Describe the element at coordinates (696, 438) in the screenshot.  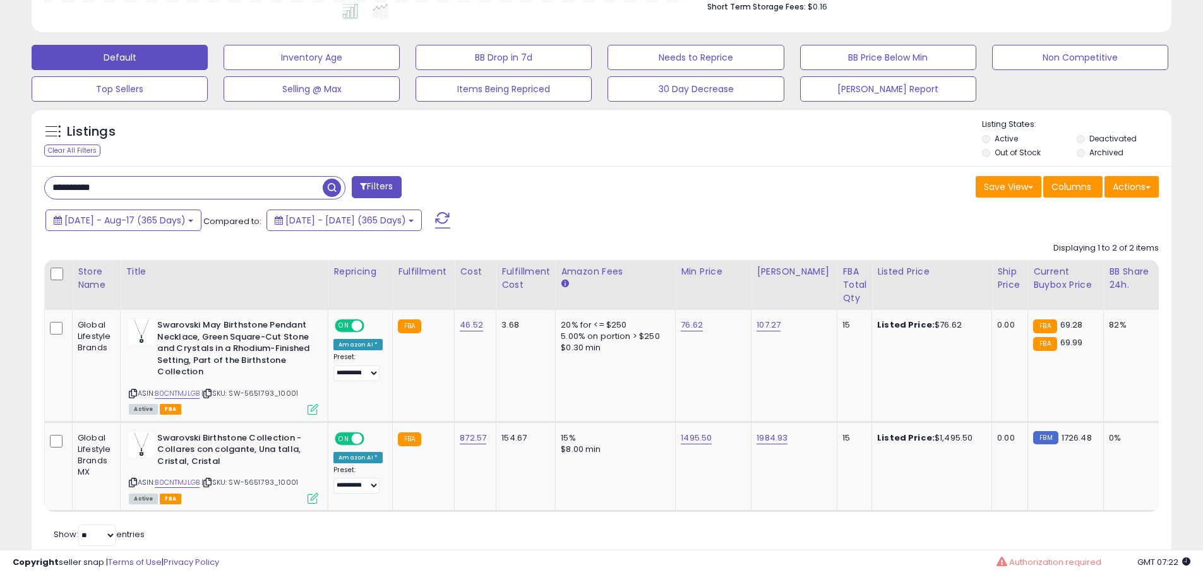
I see `a: 1495.50` at that location.